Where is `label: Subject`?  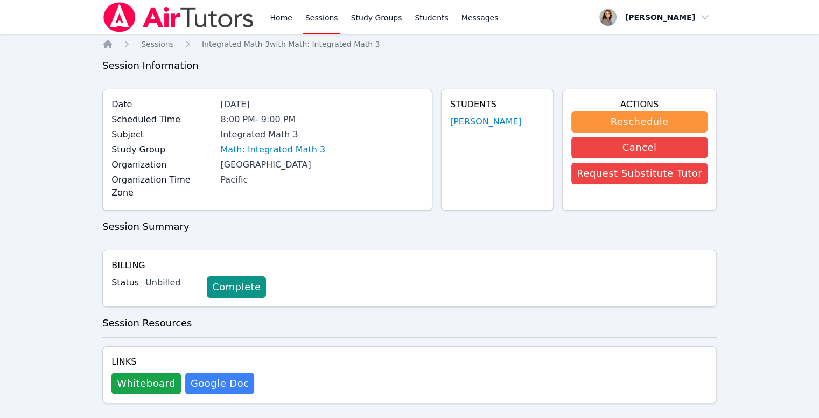 label: Subject is located at coordinates (163, 135).